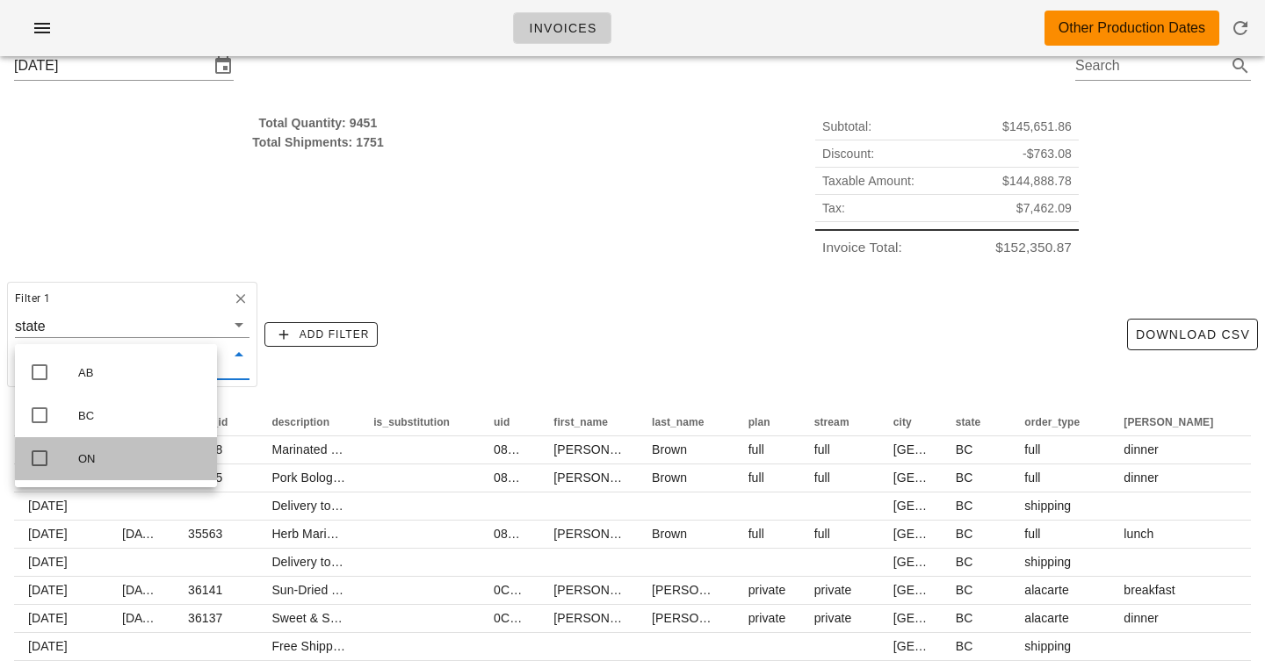 The image size is (1265, 661). What do you see at coordinates (1192, 335) in the screenshot?
I see `span: Download CSV` at bounding box center [1192, 335].